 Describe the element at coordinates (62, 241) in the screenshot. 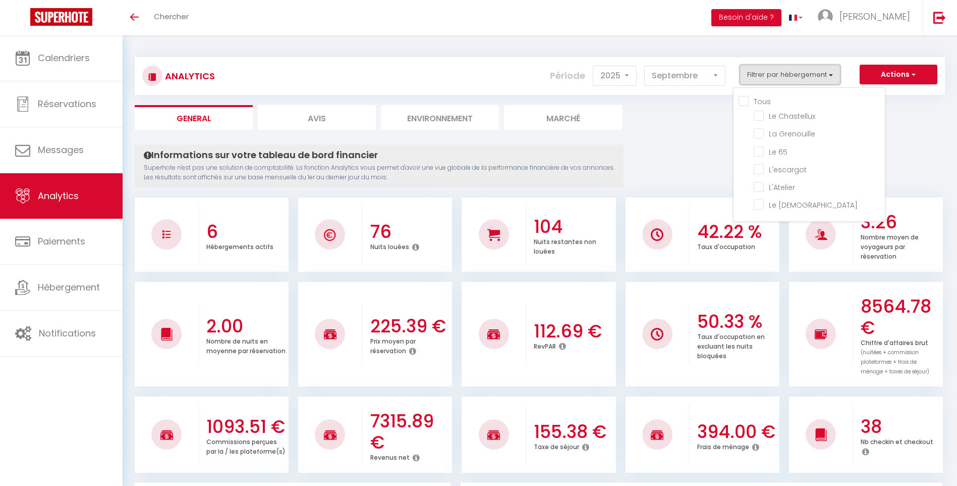

I see `span: Paiements` at that location.